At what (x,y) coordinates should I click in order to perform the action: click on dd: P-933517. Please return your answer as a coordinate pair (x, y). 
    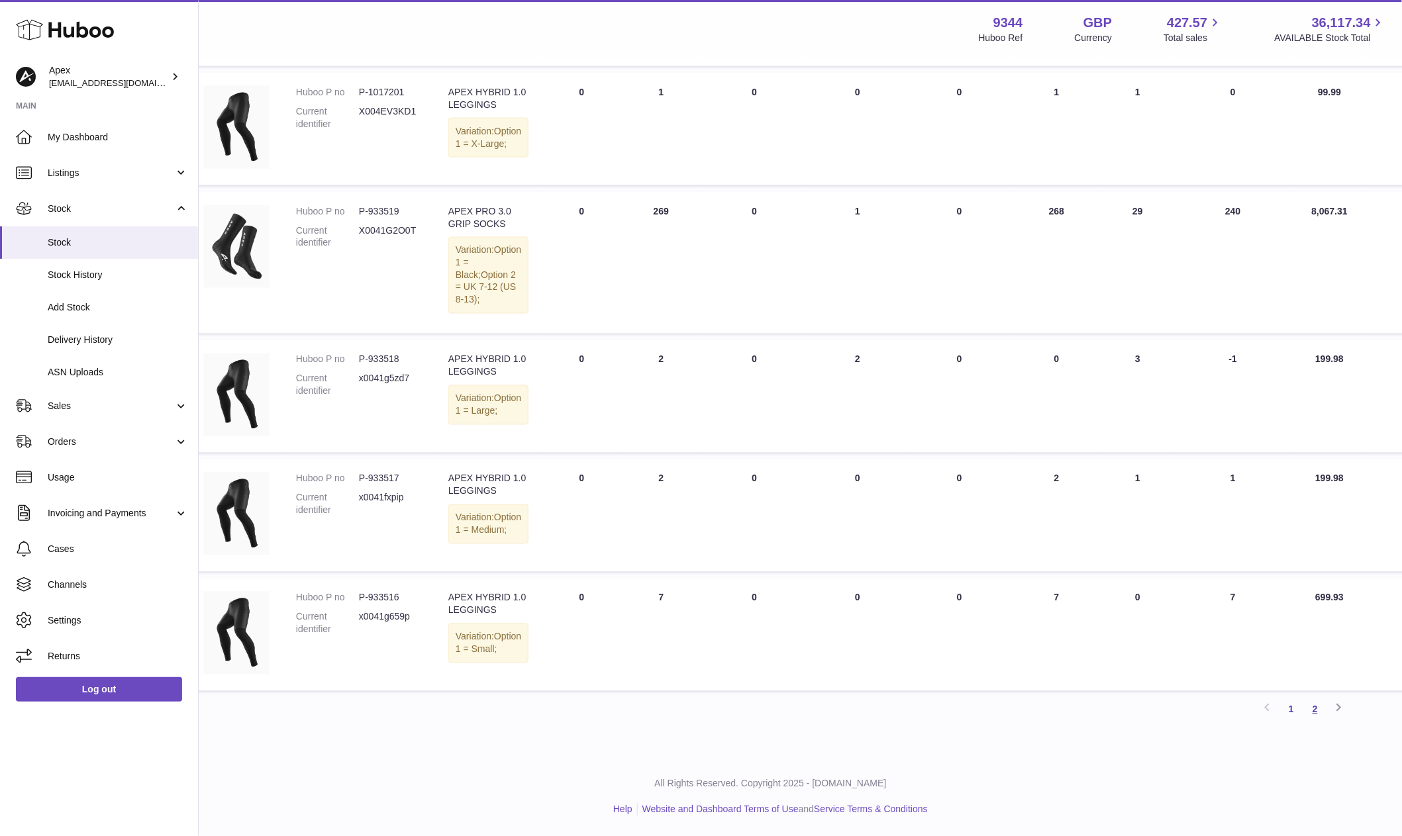
    Looking at the image, I should click on (390, 479).